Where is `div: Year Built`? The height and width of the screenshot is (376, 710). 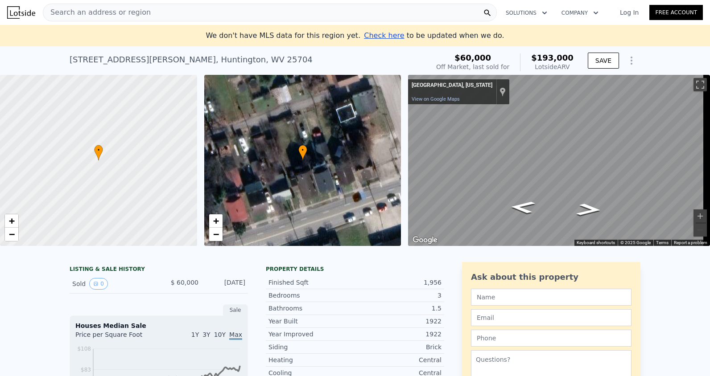 div: Year Built is located at coordinates (312, 321).